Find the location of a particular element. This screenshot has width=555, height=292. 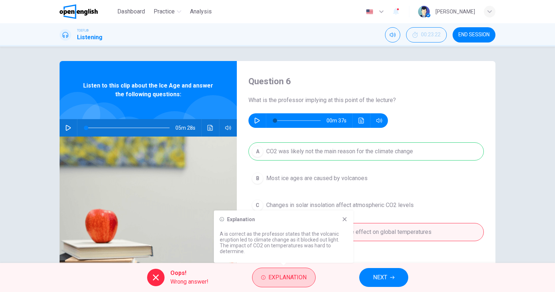

h4: Question 6 is located at coordinates (366, 81).